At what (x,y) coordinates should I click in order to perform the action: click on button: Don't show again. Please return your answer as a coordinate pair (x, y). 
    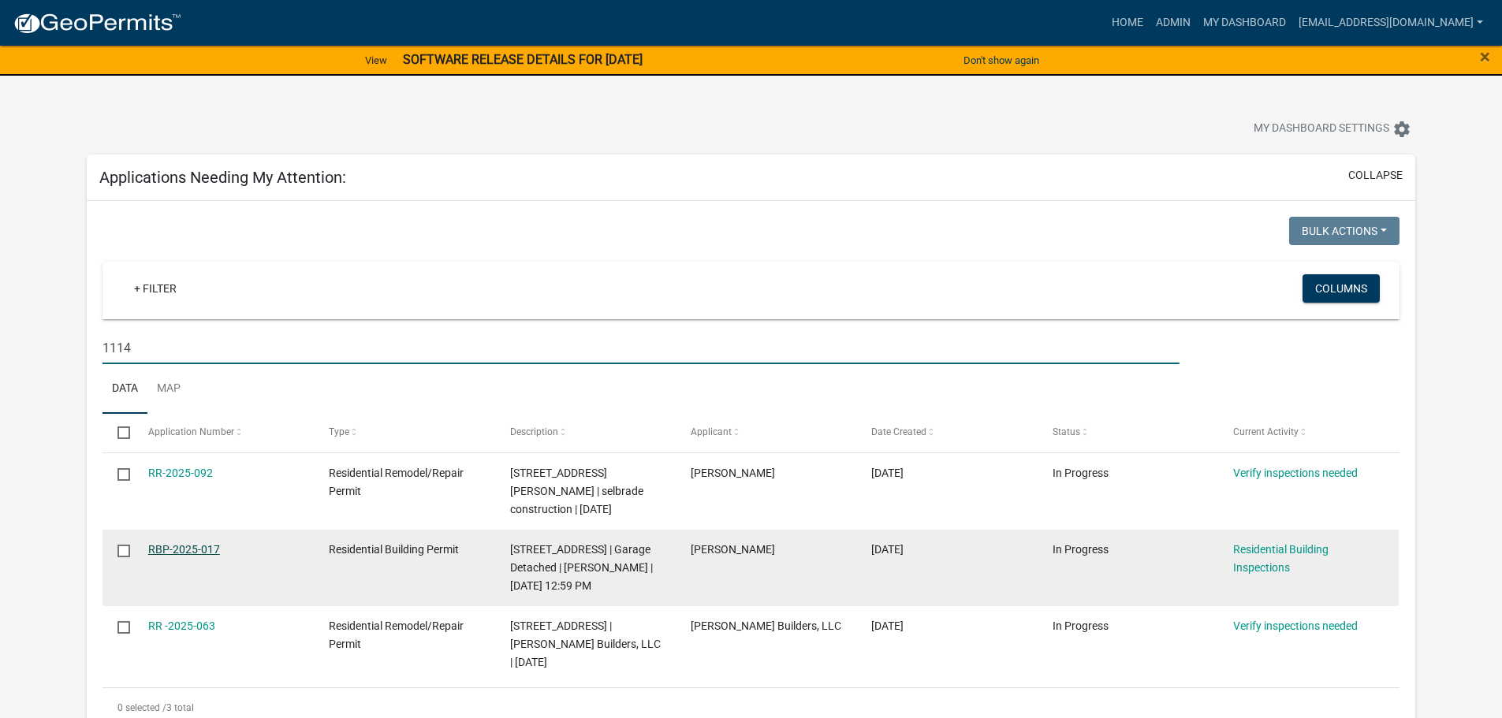
    Looking at the image, I should click on (1001, 60).